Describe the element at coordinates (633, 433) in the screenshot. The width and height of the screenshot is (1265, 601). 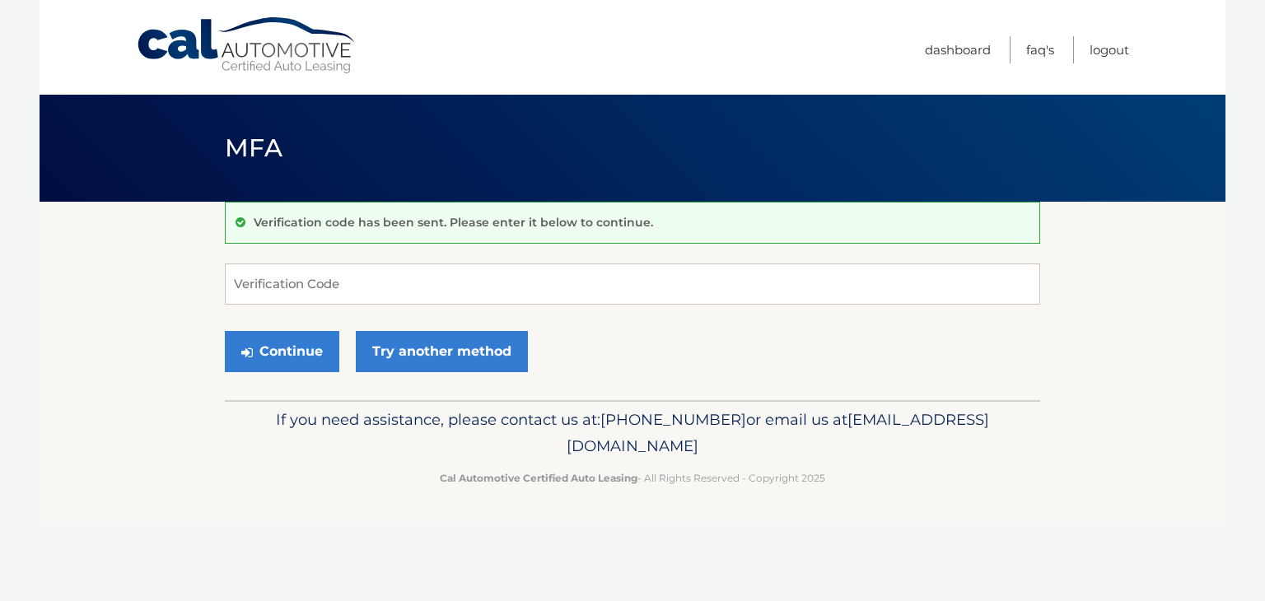
I see `p: If you need assistance, please contact us at: or email us at` at that location.